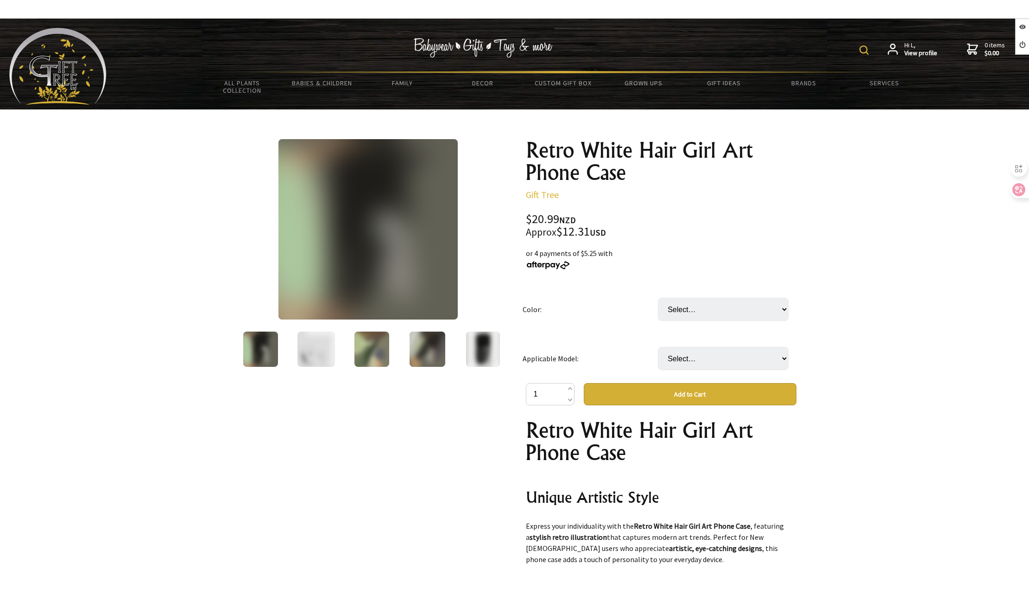 Image resolution: width=1029 pixels, height=589 pixels. What do you see at coordinates (590, 358) in the screenshot?
I see `td: Applicable Model:` at bounding box center [590, 358].